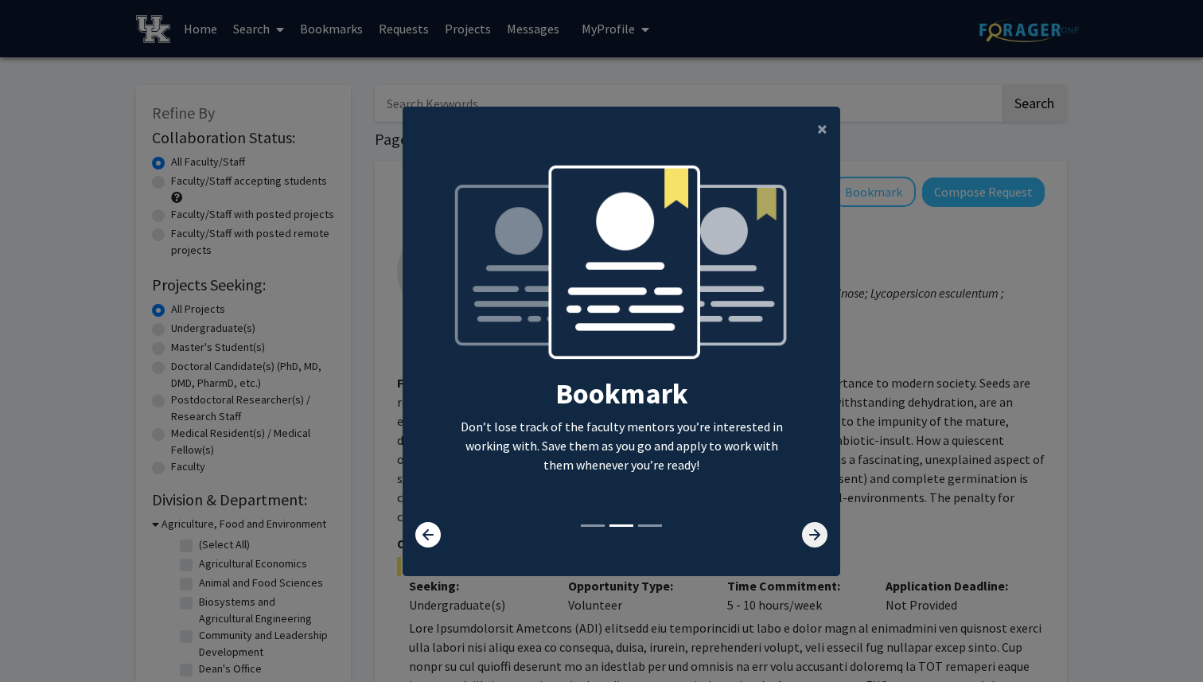  I want to click on h2: Bookmark, so click(622, 393).